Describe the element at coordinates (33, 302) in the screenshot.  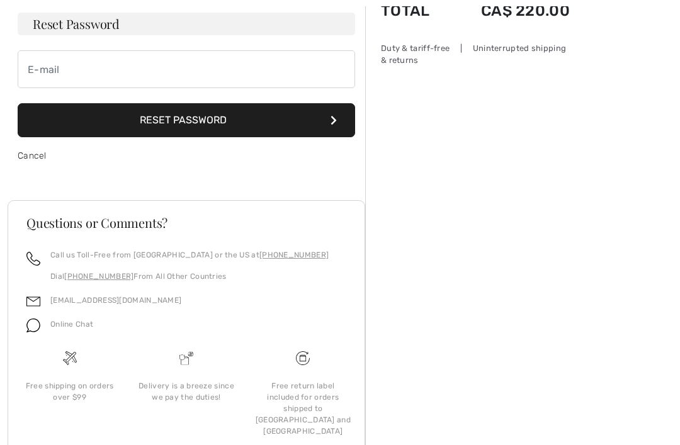
I see `img: email` at that location.